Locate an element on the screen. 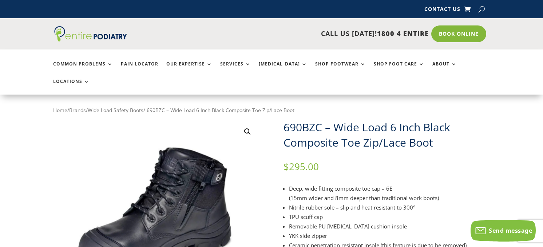 Image resolution: width=543 pixels, height=247 pixels. a: Services is located at coordinates (235, 69).